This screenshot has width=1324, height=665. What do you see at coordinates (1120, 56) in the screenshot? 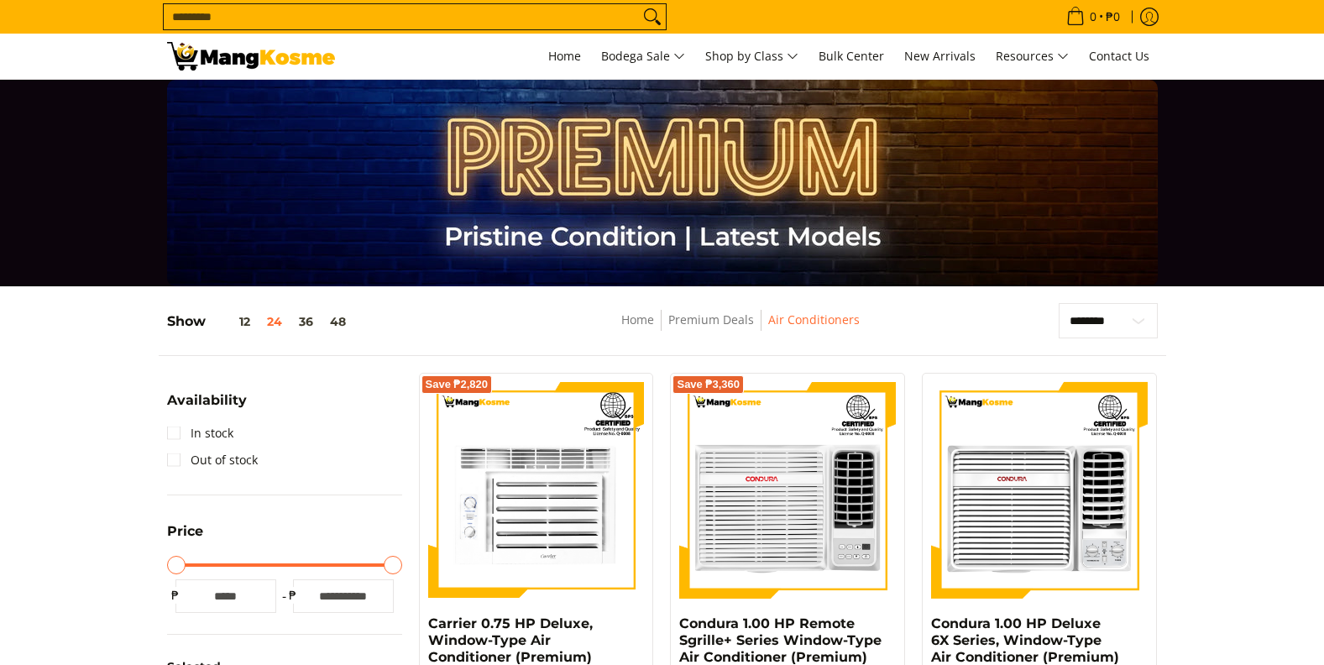
I see `a: Contact Us` at bounding box center [1120, 56].